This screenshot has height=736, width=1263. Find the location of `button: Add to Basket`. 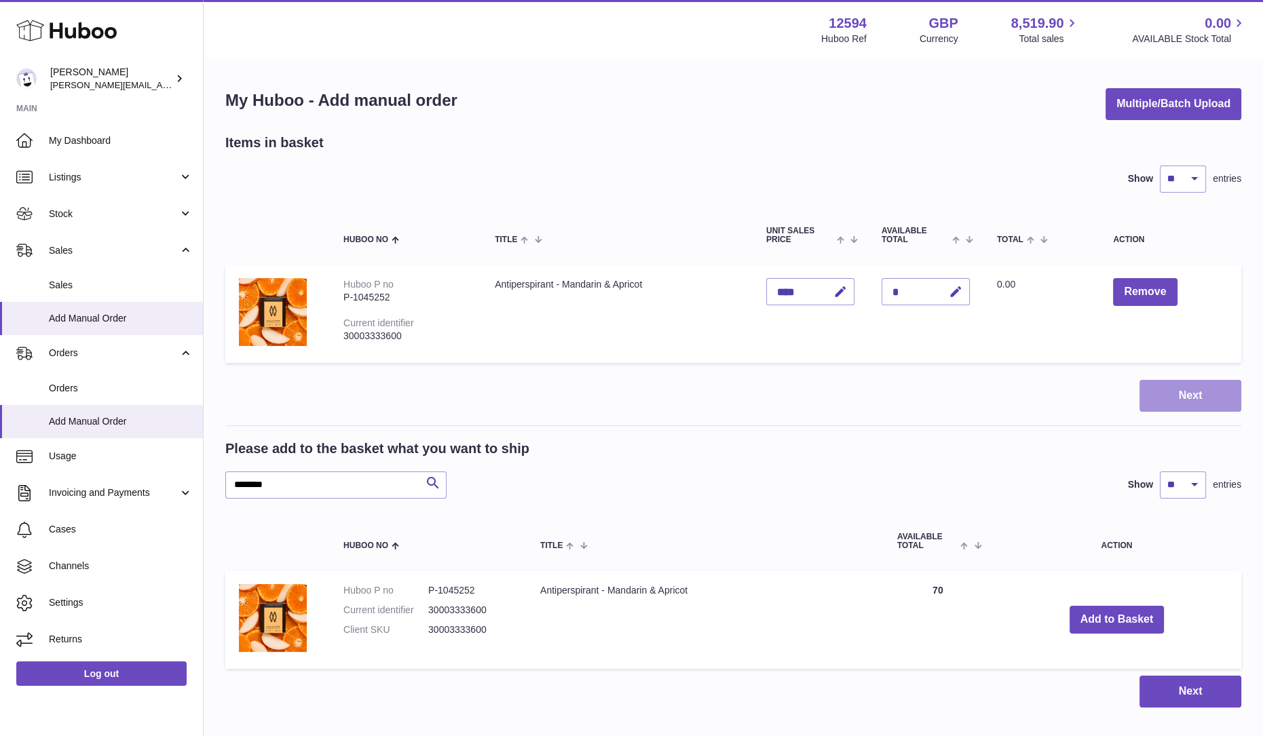

button: Add to Basket is located at coordinates (1117, 619).